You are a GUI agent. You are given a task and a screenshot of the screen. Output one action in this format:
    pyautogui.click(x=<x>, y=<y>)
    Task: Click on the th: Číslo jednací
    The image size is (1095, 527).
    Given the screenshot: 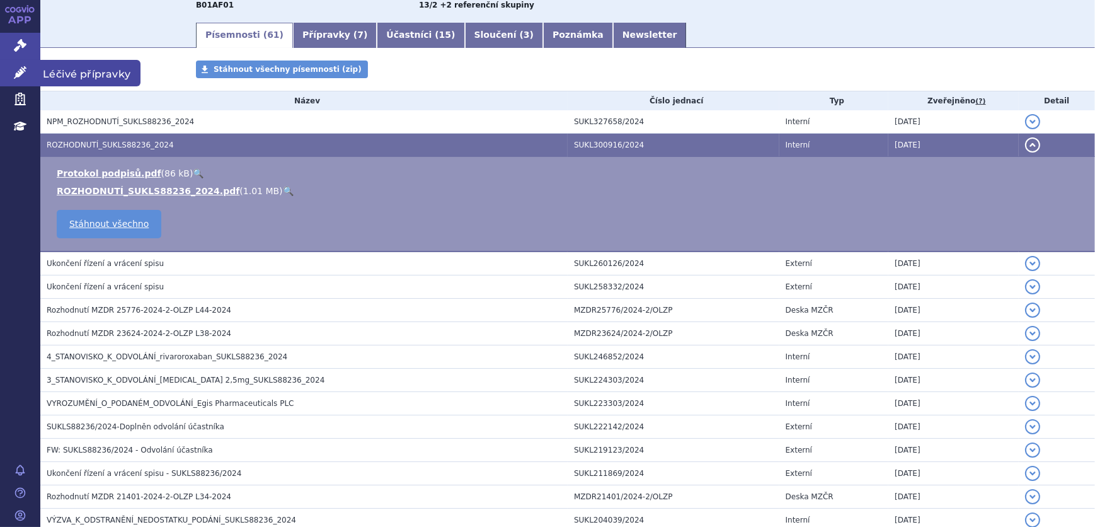 What is the action you would take?
    pyautogui.click(x=674, y=101)
    